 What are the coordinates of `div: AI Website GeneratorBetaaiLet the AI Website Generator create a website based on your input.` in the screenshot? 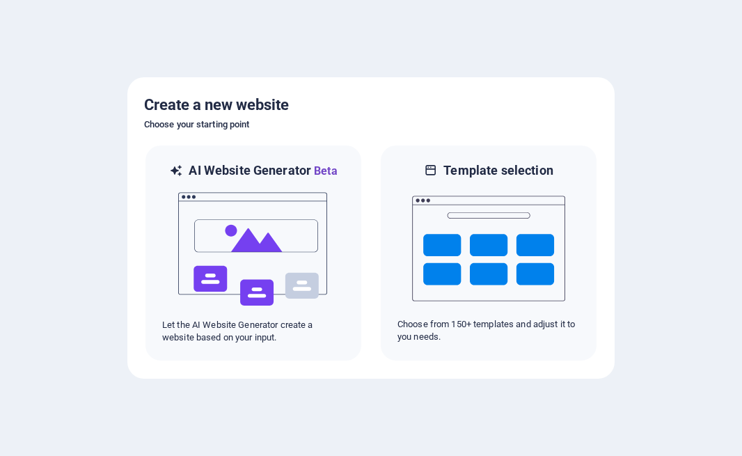 It's located at (253, 253).